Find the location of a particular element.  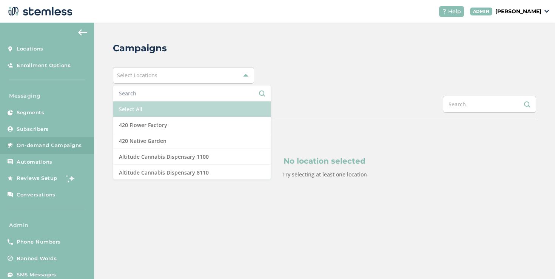

p: No location selected is located at coordinates (324, 161).